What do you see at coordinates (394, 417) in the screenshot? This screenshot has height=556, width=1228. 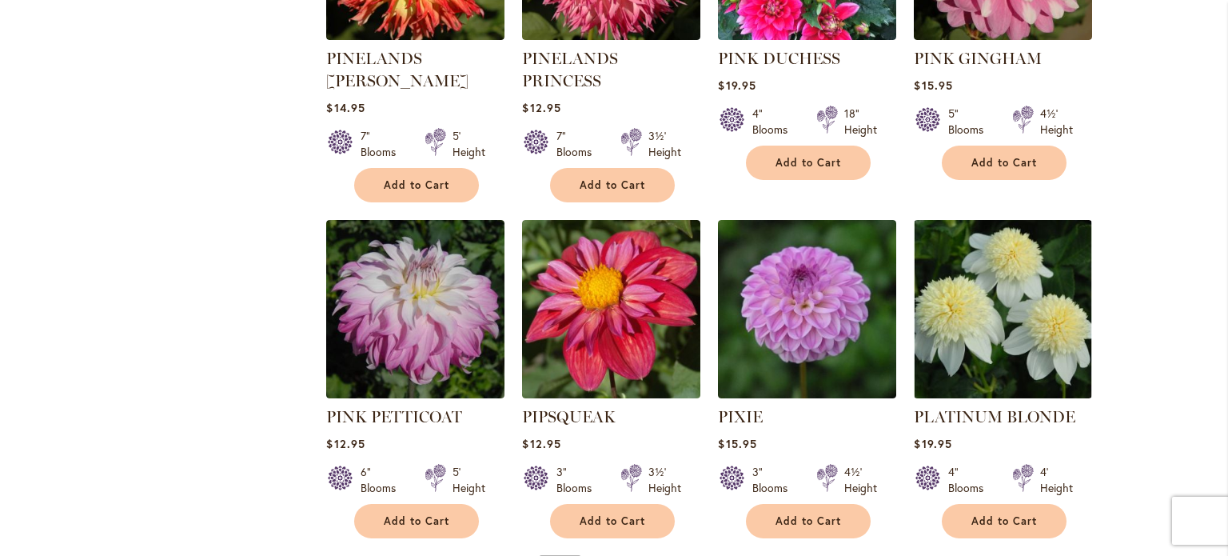 I see `a: PINK PETTICOAT` at bounding box center [394, 417].